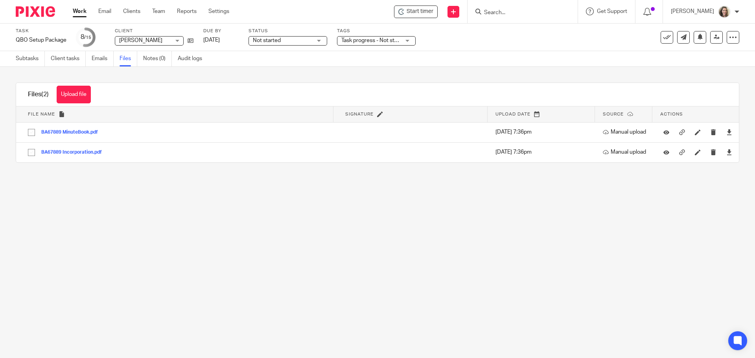 The image size is (755, 358). Describe the element at coordinates (128, 59) in the screenshot. I see `a: Files` at that location.